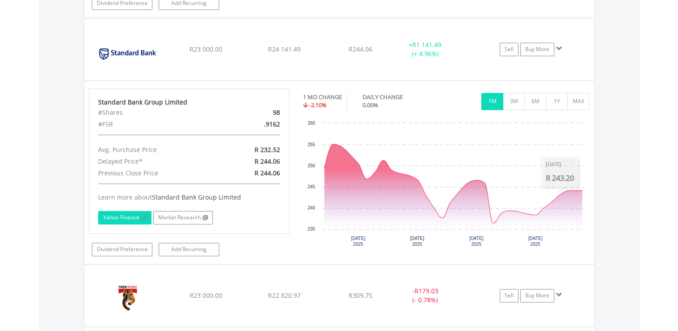  What do you see at coordinates (426, 49) in the screenshot?
I see `div: + (+ 4.96%)` at bounding box center [426, 49].